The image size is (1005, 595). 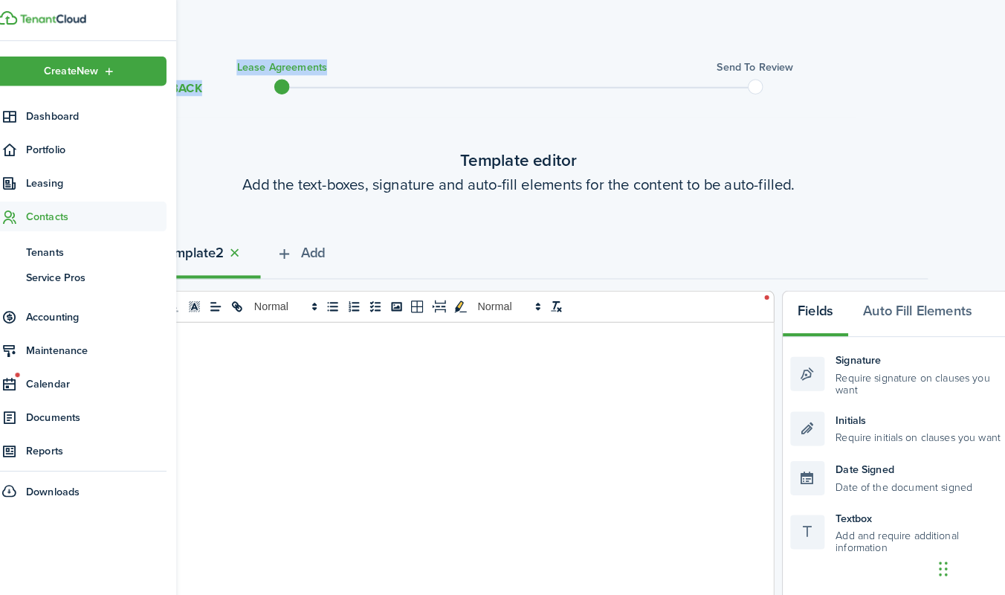 I want to click on wizard-step-header-description: Add the text-boxes, signature and auto-fill elements for the content to be auto-filled., so click(x=524, y=184).